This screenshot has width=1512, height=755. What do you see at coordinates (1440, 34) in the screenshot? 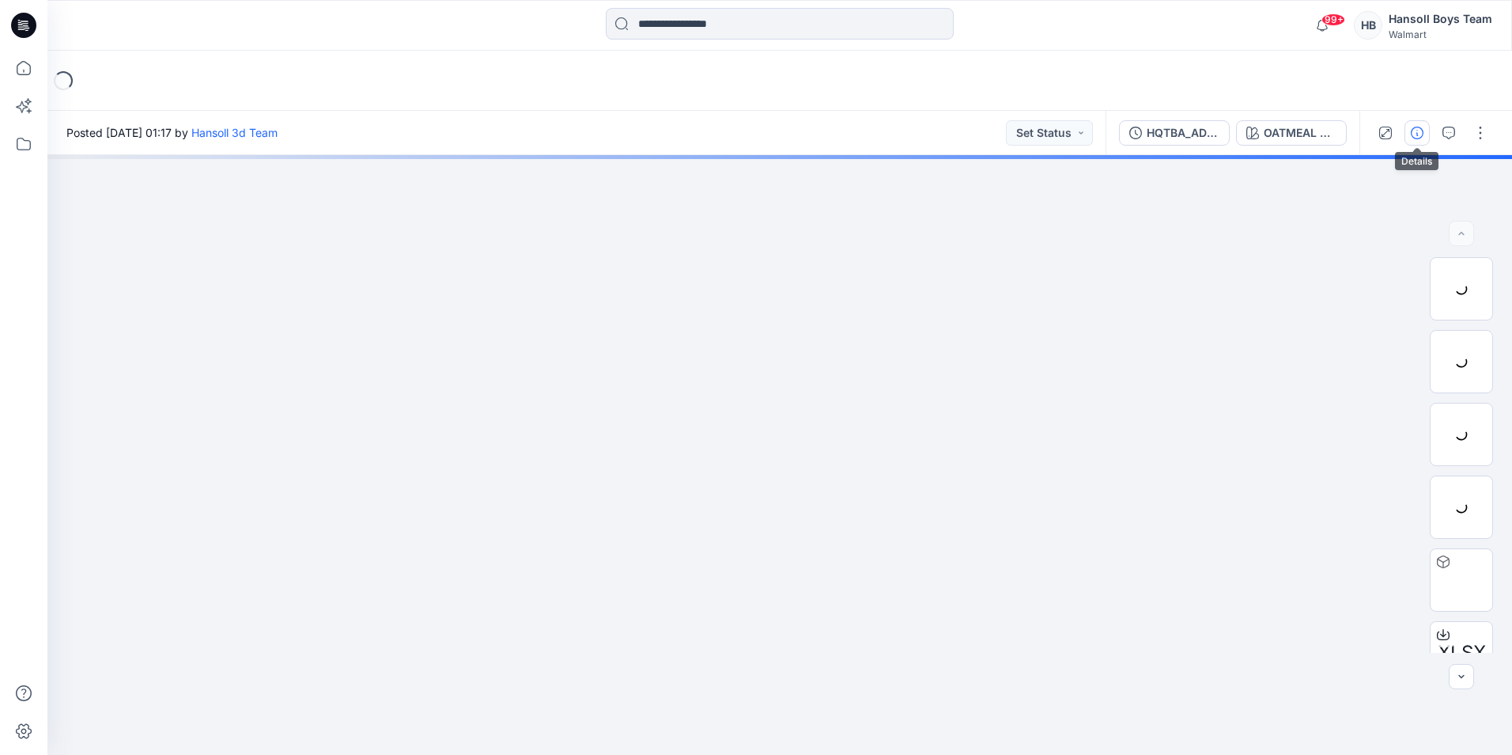
I see `div: Walmart` at bounding box center [1440, 34].